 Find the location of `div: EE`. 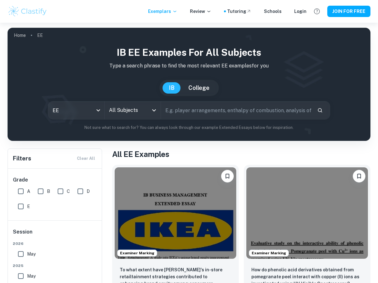

div: EE is located at coordinates (76, 110).